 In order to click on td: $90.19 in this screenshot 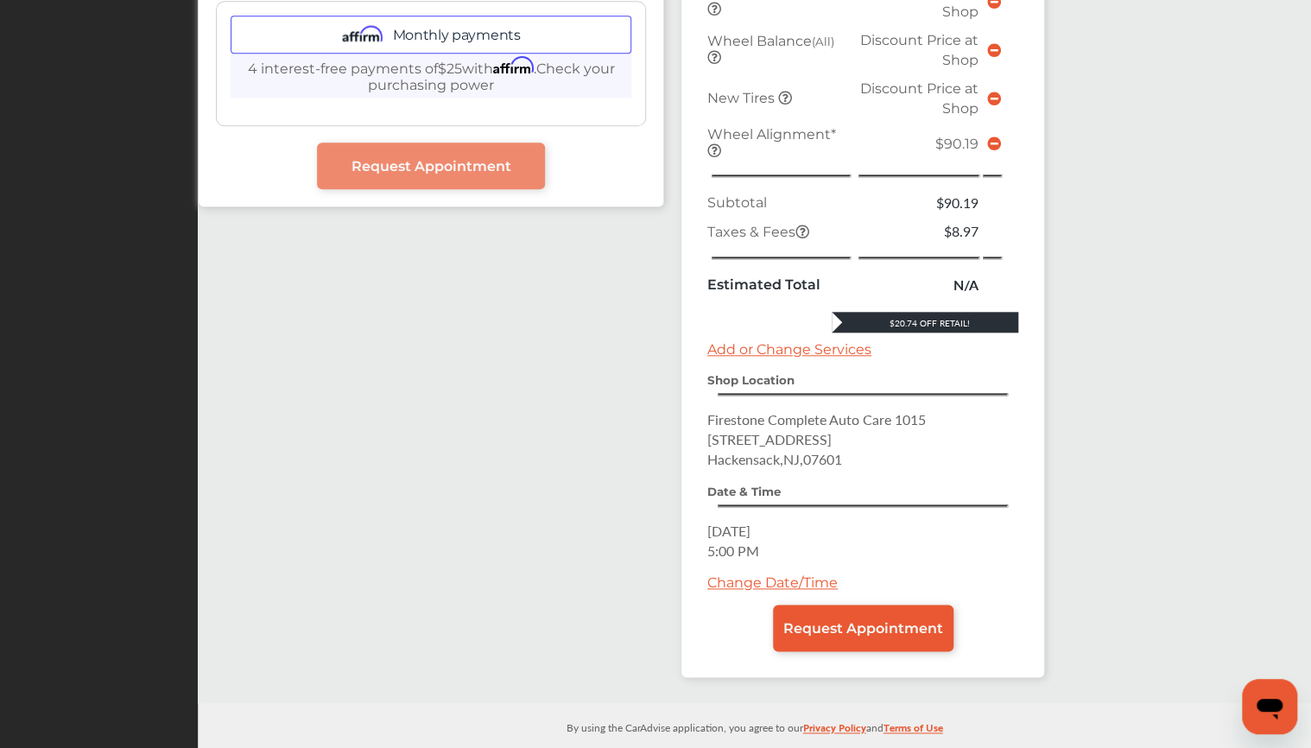, I will do `click(919, 202)`.